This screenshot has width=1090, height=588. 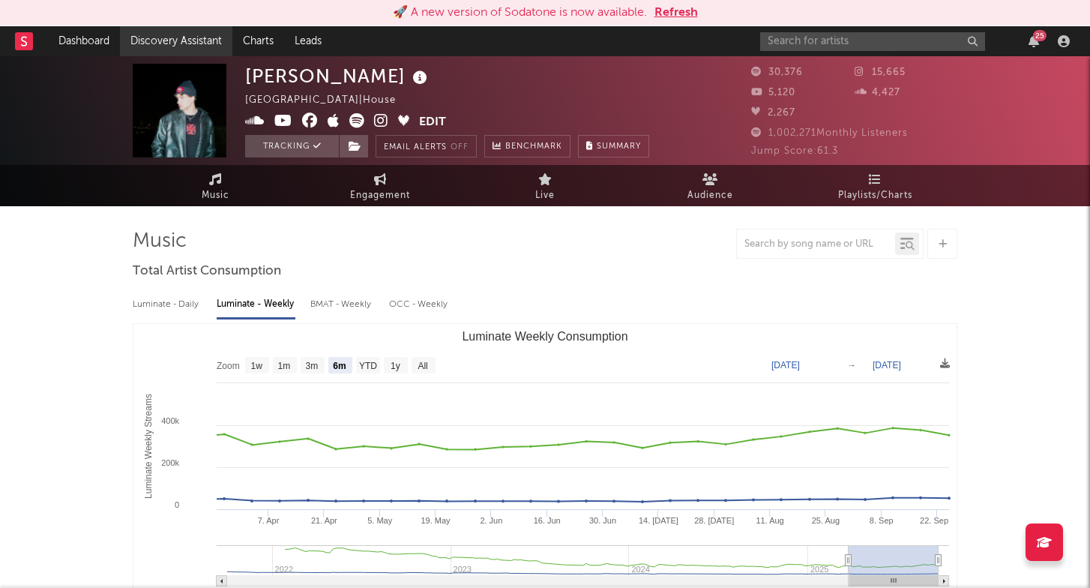 I want to click on span: Total Artist Consumption, so click(x=207, y=271).